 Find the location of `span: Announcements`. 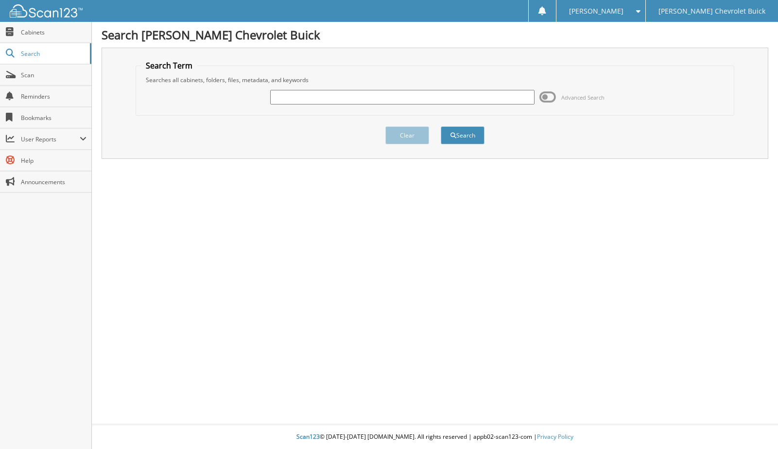

span: Announcements is located at coordinates (53, 182).